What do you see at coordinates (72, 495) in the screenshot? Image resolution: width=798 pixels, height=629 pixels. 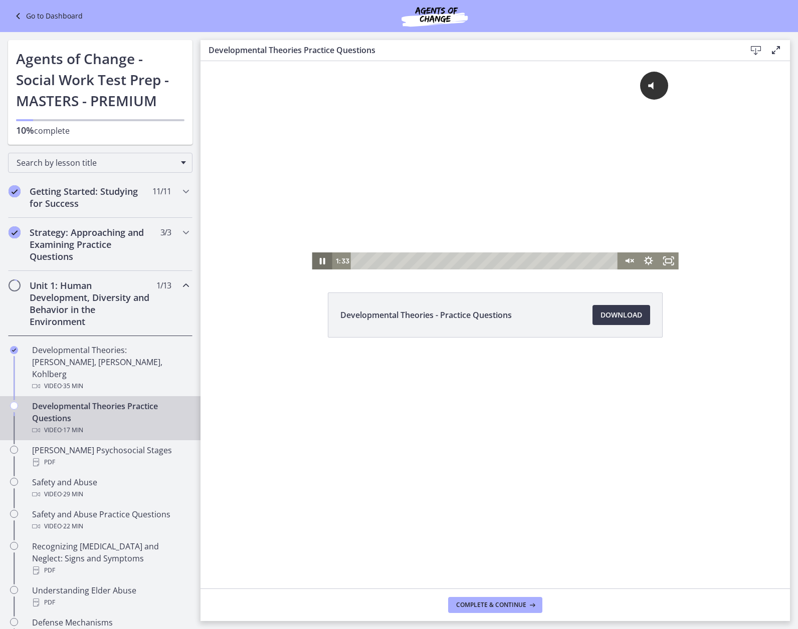 I see `span: · 29 min` at bounding box center [72, 495].